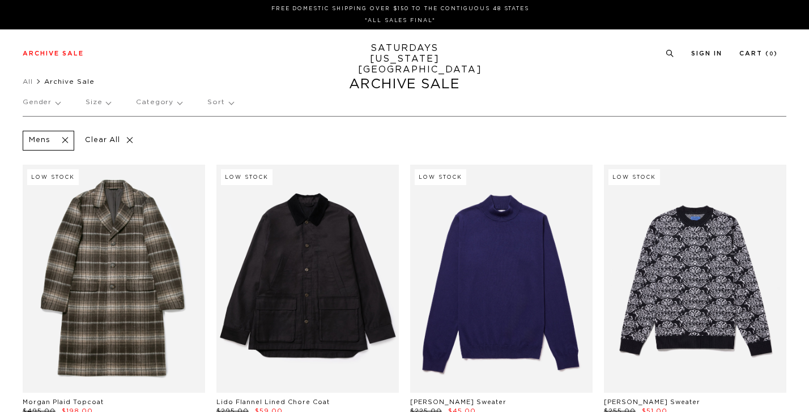 The height and width of the screenshot is (412, 809). What do you see at coordinates (109, 140) in the screenshot?
I see `p: Clear All` at bounding box center [109, 140].